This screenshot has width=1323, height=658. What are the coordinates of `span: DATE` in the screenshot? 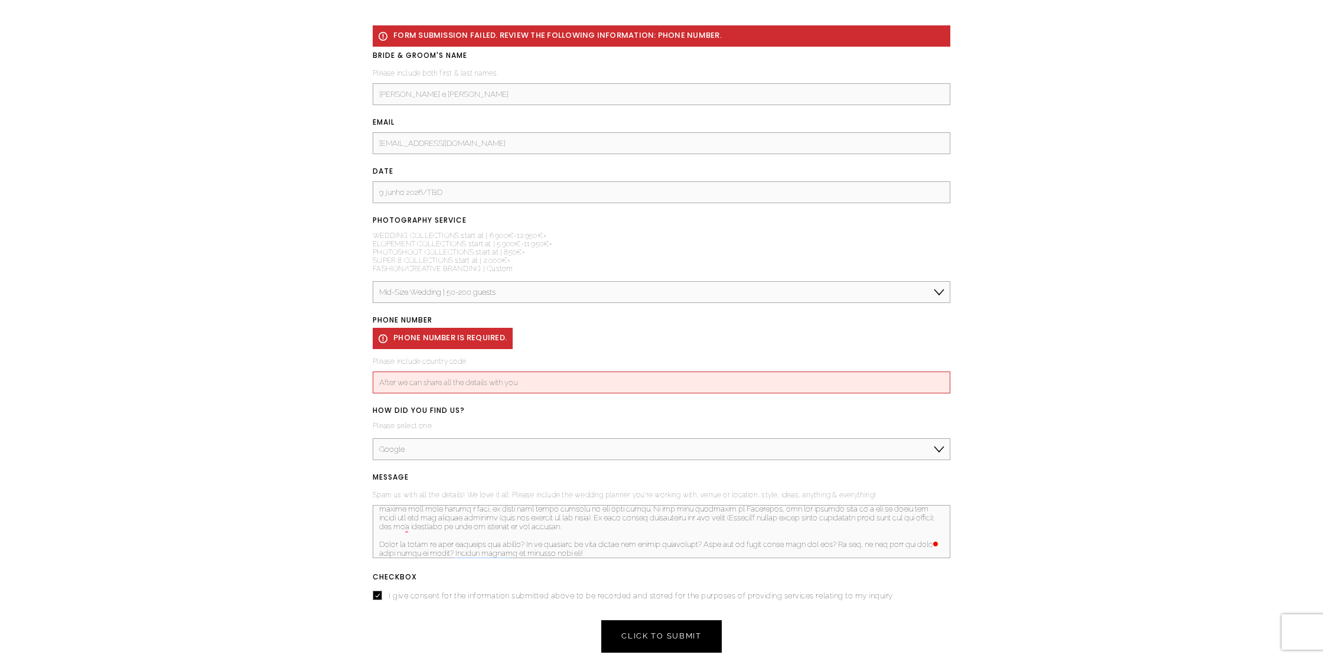 It's located at (383, 172).